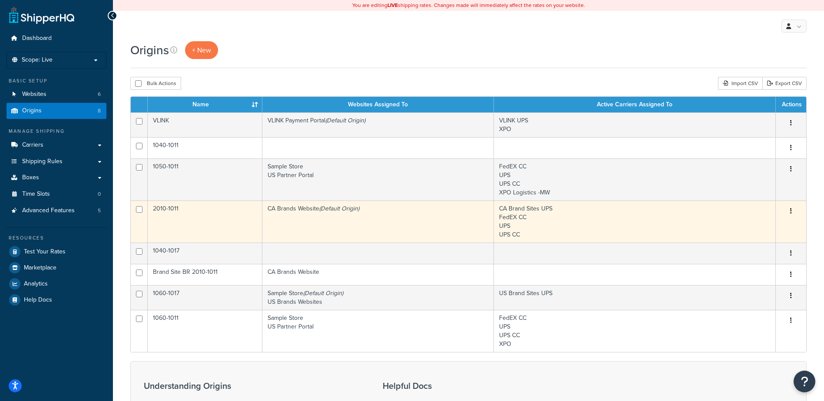 The height and width of the screenshot is (401, 824). I want to click on button: Bulk Actions, so click(155, 83).